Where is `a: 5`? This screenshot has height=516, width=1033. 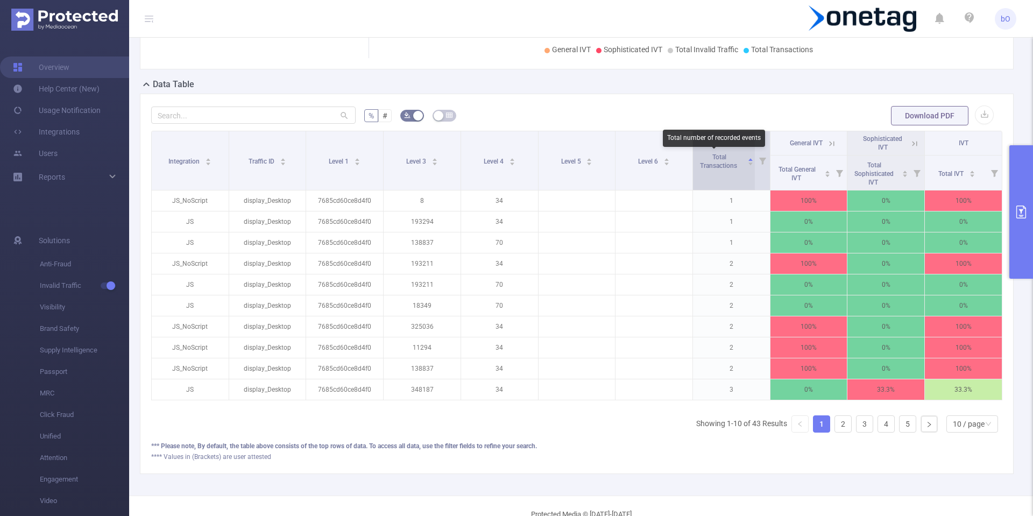 a: 5 is located at coordinates (908, 424).